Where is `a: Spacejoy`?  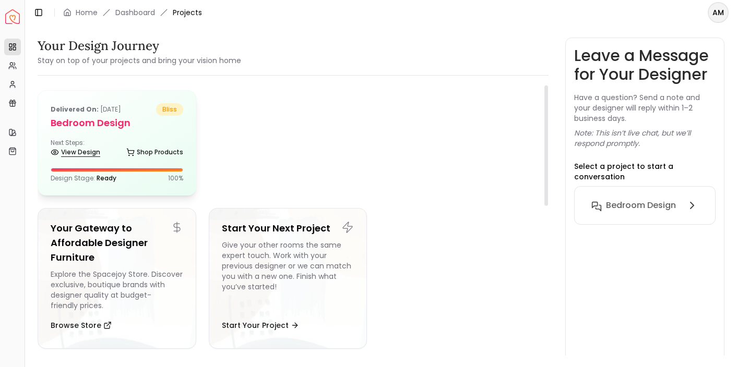 a: Spacejoy is located at coordinates (13, 17).